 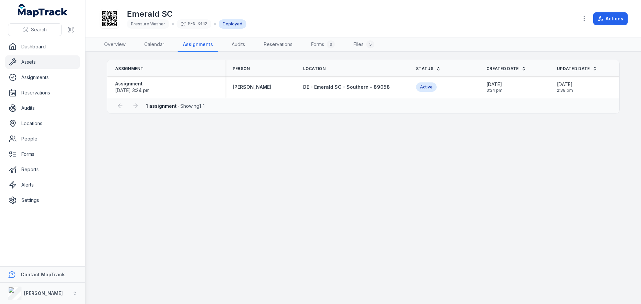 What do you see at coordinates (35, 30) in the screenshot?
I see `button: Search` at bounding box center [35, 30].